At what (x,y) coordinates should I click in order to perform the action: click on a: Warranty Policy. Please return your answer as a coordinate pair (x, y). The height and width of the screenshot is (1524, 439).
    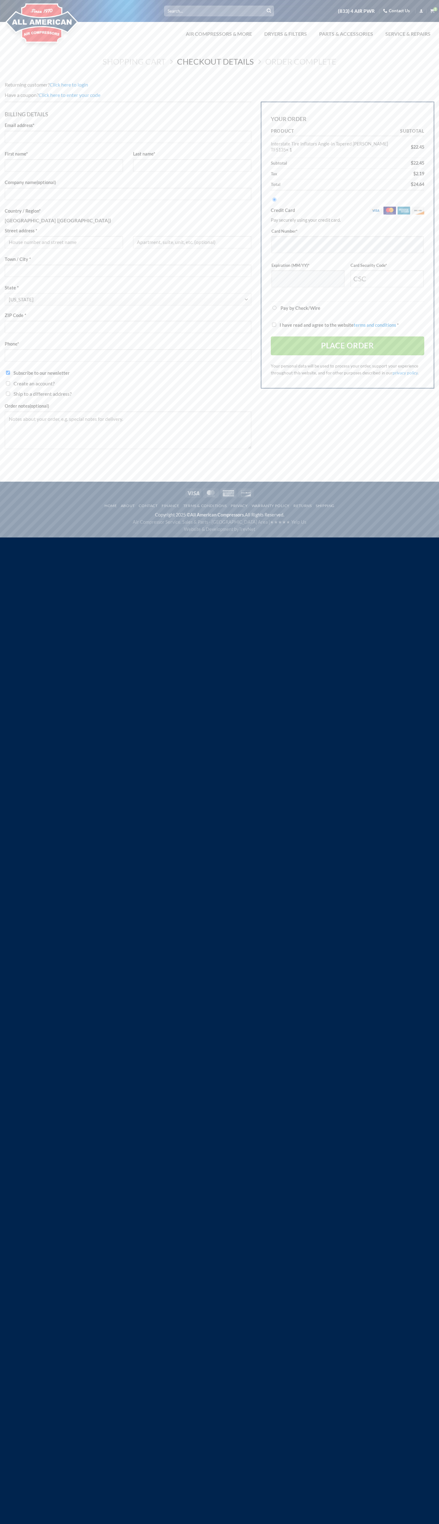
    Looking at the image, I should click on (270, 505).